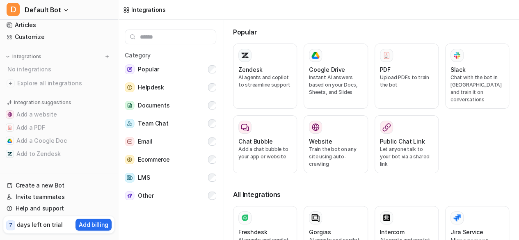 The width and height of the screenshot is (519, 240). Describe the element at coordinates (23, 57) in the screenshot. I see `button: Integrations` at that location.